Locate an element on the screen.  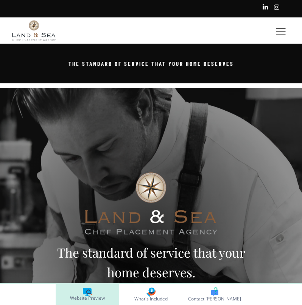
span: What's Included is located at coordinates (151, 298).